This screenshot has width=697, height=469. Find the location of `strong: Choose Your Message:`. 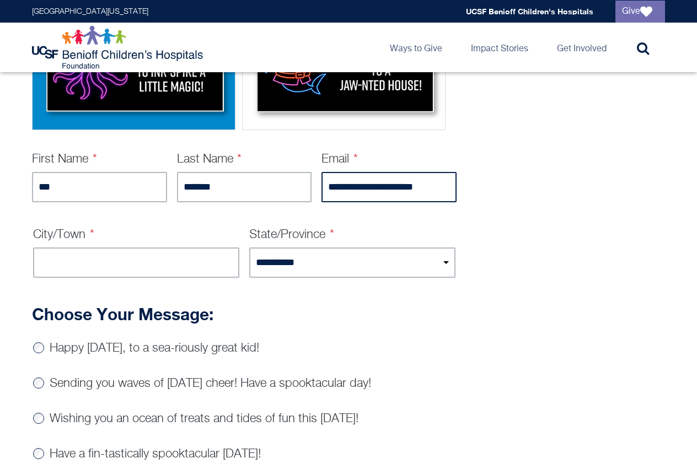

strong: Choose Your Message: is located at coordinates (122, 314).